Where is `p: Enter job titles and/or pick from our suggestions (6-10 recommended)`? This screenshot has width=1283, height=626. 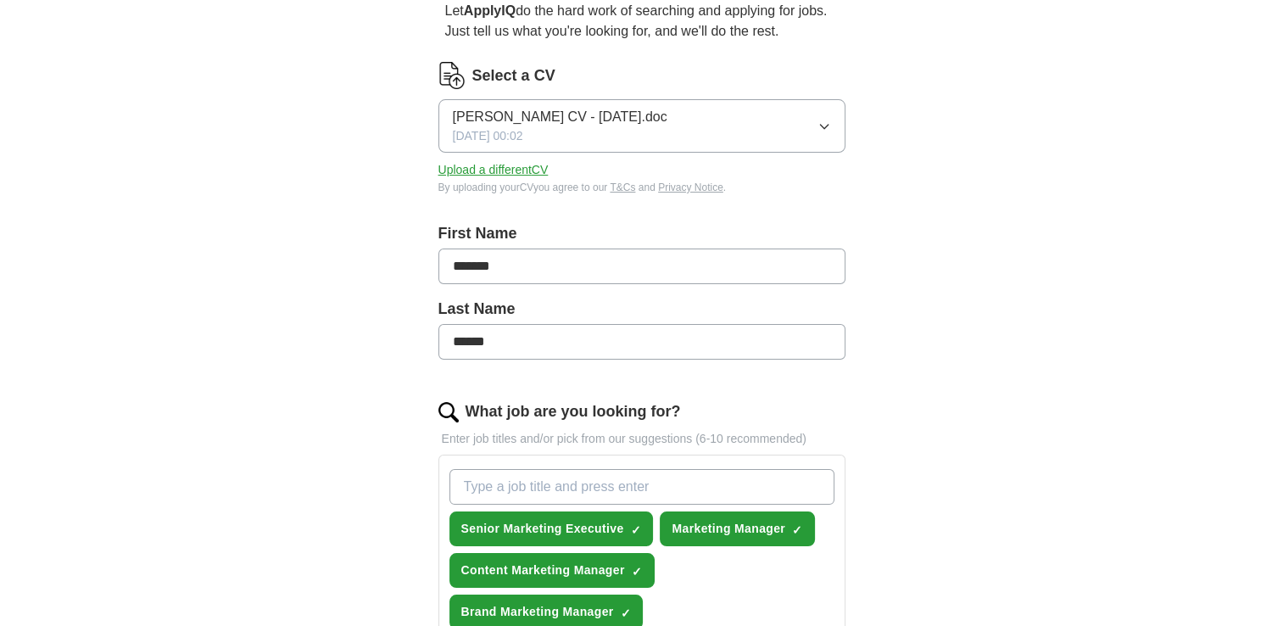
p: Enter job titles and/or pick from our suggestions (6-10 recommended) is located at coordinates (642, 438).